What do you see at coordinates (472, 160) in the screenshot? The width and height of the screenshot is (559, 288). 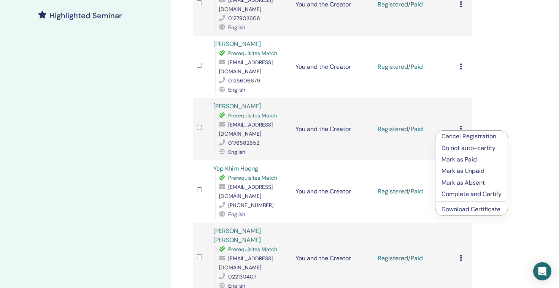 I see `p: Mark as Paid` at bounding box center [472, 160].